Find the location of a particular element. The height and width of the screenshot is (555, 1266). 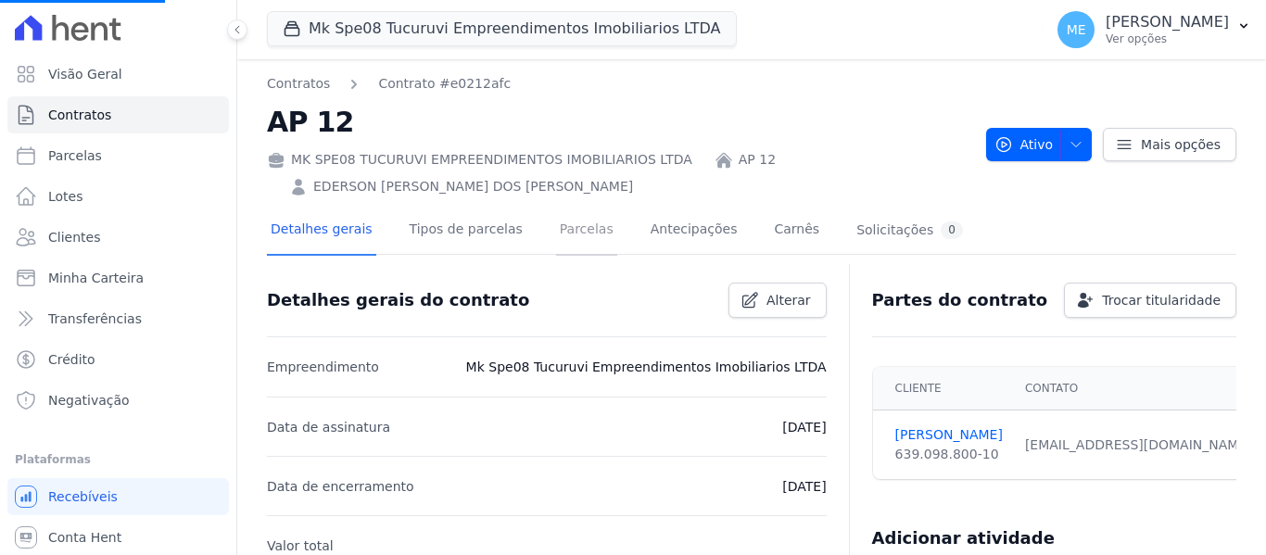

span: Visão Geral is located at coordinates (85, 74).